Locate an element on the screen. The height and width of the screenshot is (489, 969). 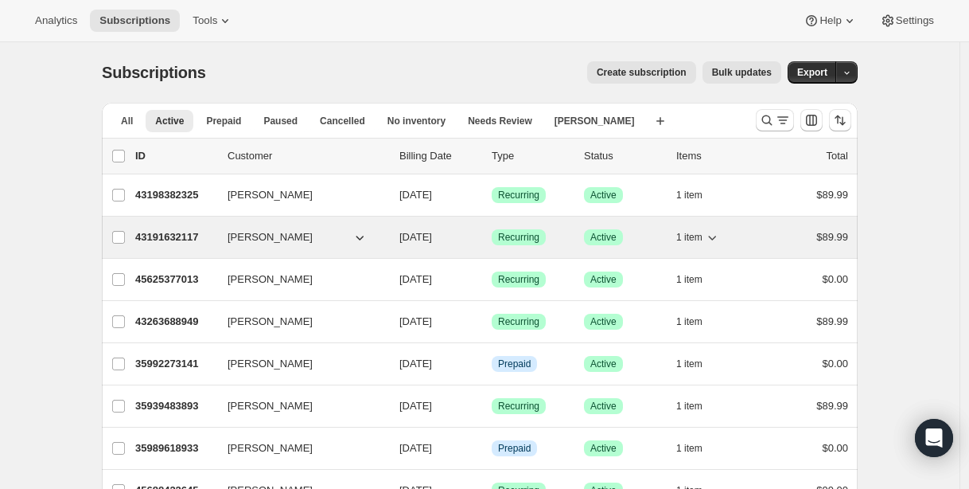
span: Create subscription is located at coordinates (641, 72).